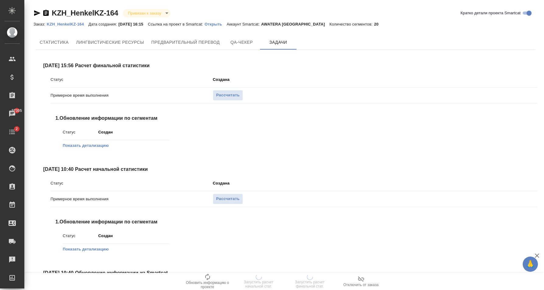 The image size is (544, 290). What do you see at coordinates (491, 13) in the screenshot?
I see `span: Кратко детали проекта Smartcat` at bounding box center [491, 13].